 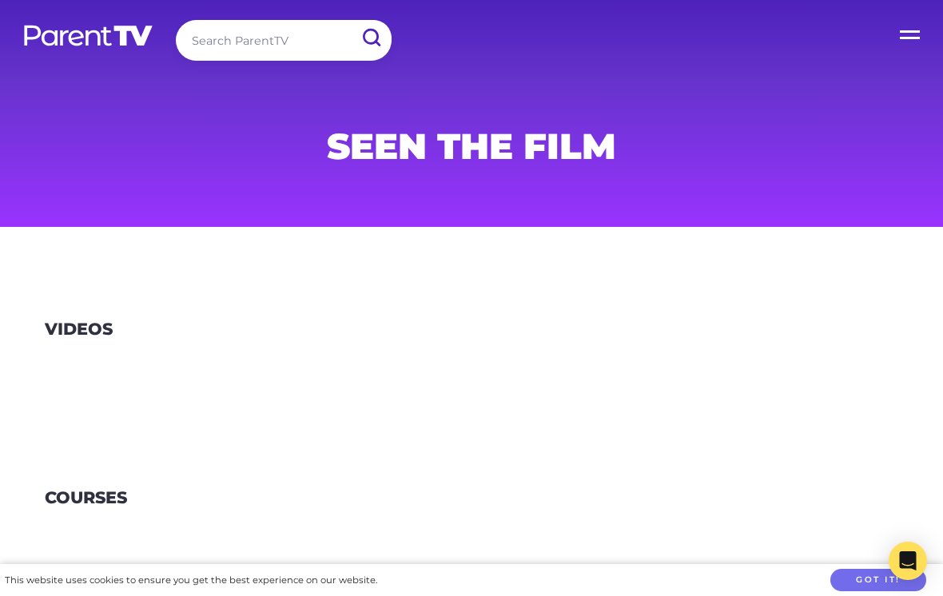 I want to click on img: parenttv-logo-white.4c85aaf.svg, so click(x=88, y=35).